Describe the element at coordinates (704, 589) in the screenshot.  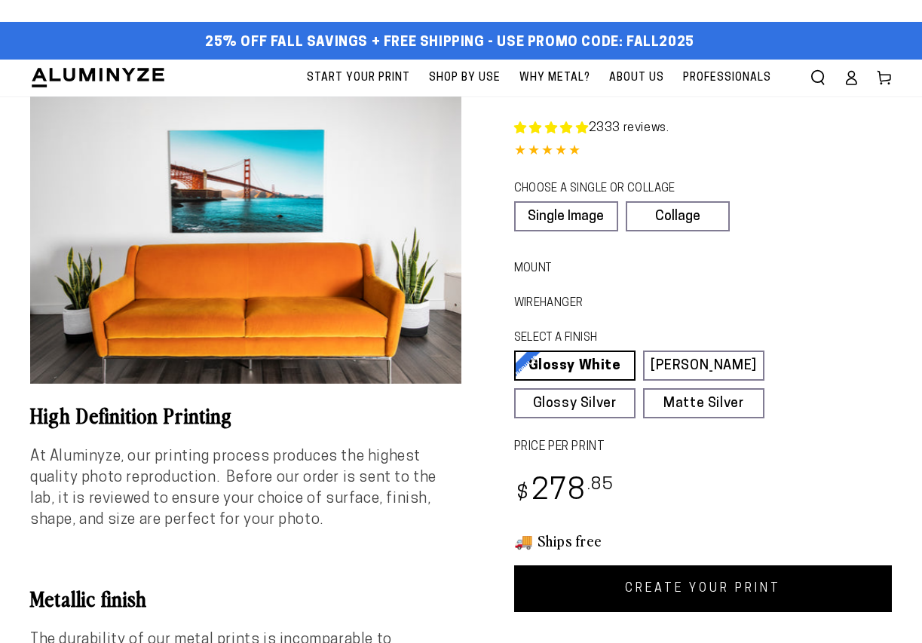
I see `a: CREATE YOUR PRINT` at that location.